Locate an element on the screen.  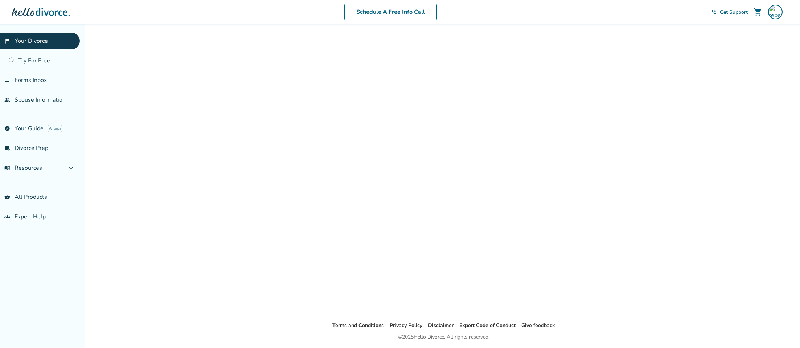
span: explore is located at coordinates (7, 128).